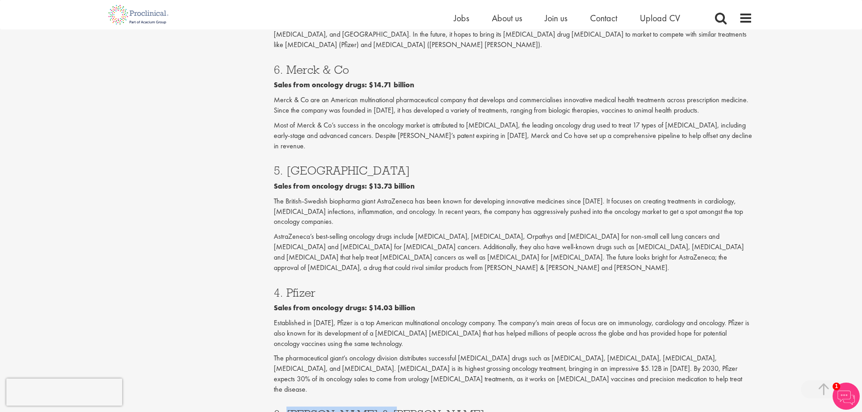  Describe the element at coordinates (556, 18) in the screenshot. I see `span: Join us` at that location.